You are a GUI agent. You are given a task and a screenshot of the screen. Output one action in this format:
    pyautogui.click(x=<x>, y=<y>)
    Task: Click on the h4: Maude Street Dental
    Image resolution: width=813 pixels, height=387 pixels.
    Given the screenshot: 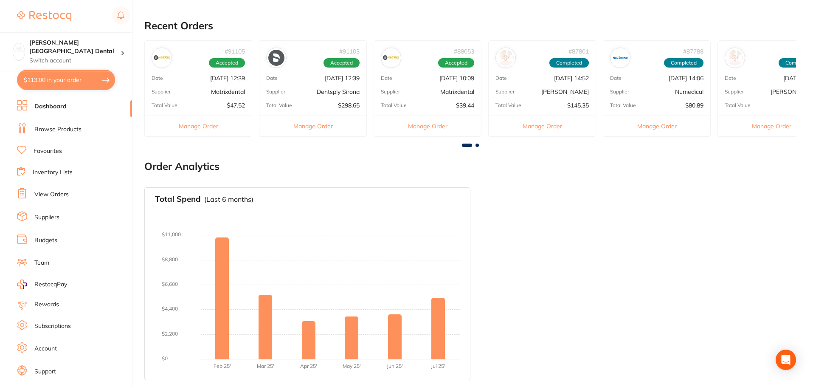 What is the action you would take?
    pyautogui.click(x=75, y=47)
    